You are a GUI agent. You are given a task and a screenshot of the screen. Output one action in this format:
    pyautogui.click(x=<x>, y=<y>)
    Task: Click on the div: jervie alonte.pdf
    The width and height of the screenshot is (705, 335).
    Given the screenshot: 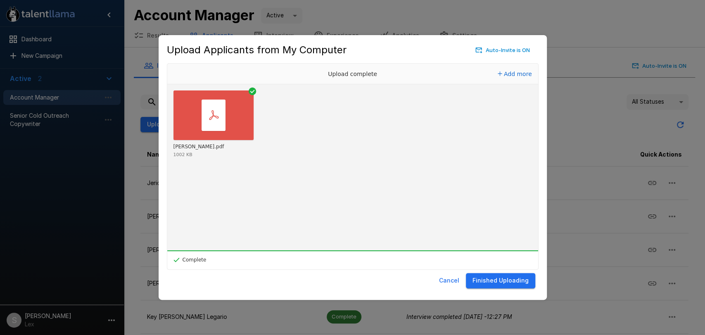 What is the action you would take?
    pyautogui.click(x=199, y=147)
    